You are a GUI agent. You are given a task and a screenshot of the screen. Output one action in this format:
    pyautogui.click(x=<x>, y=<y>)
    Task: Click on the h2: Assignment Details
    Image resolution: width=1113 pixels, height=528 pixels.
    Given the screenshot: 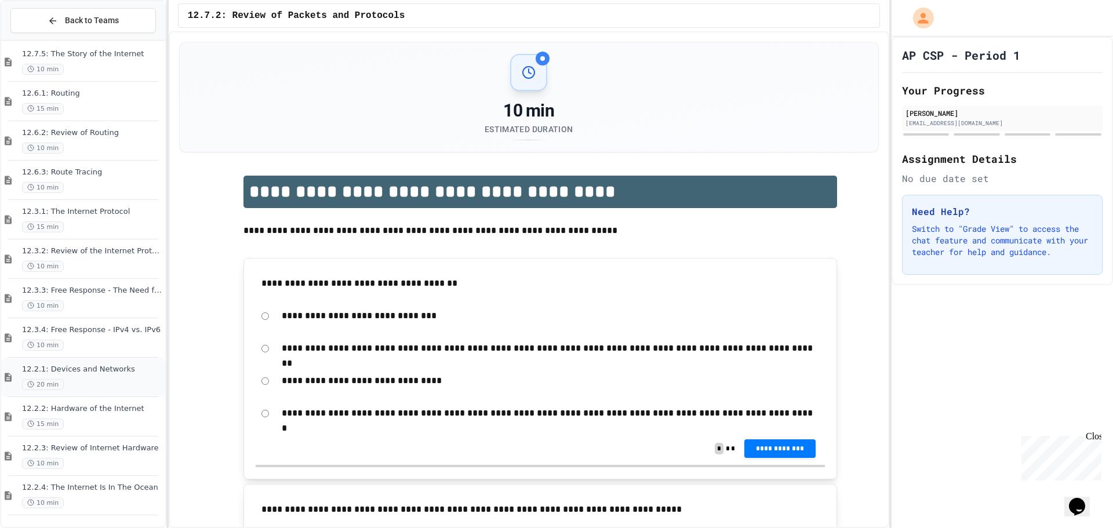 What is the action you would take?
    pyautogui.click(x=1002, y=159)
    